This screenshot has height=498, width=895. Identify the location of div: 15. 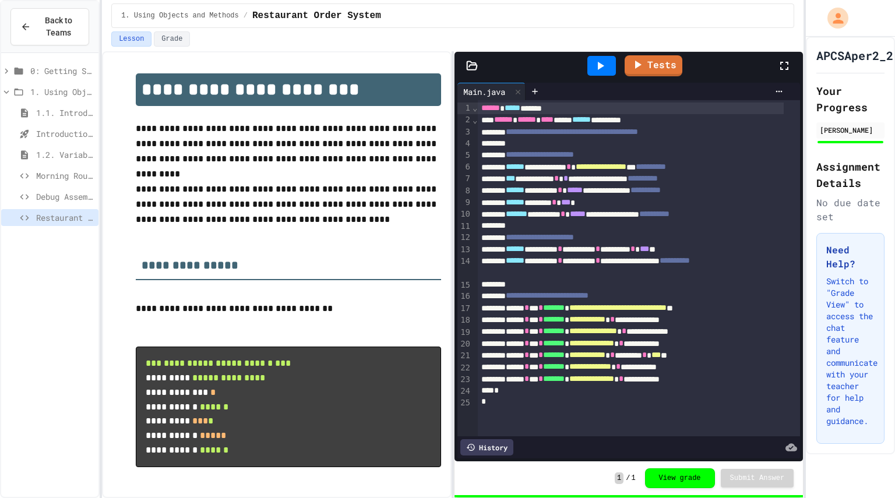
(464, 286).